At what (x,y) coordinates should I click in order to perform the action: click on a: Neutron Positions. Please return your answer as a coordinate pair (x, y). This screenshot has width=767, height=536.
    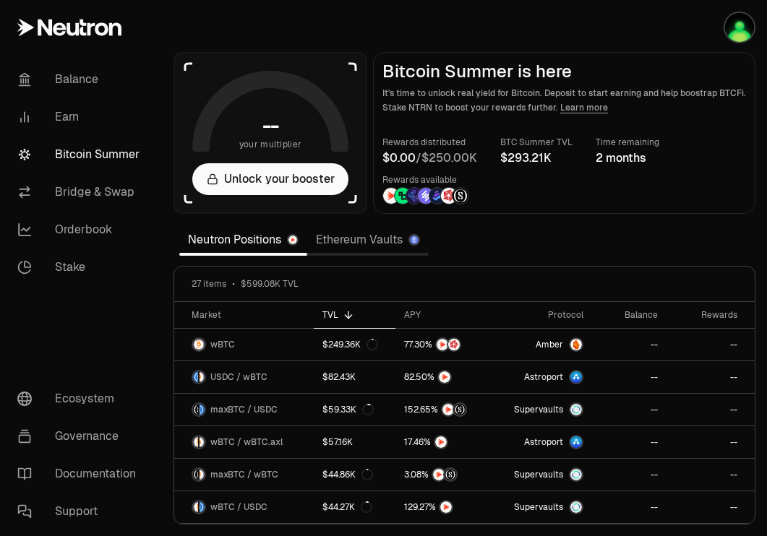
    Looking at the image, I should click on (243, 240).